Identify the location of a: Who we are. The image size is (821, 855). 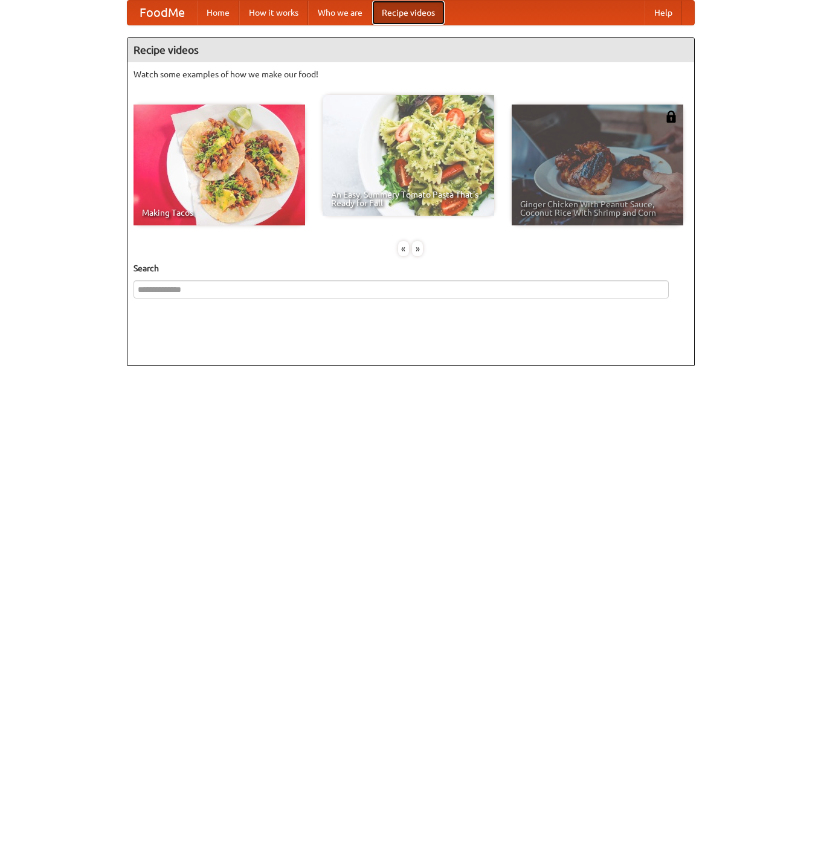
(340, 13).